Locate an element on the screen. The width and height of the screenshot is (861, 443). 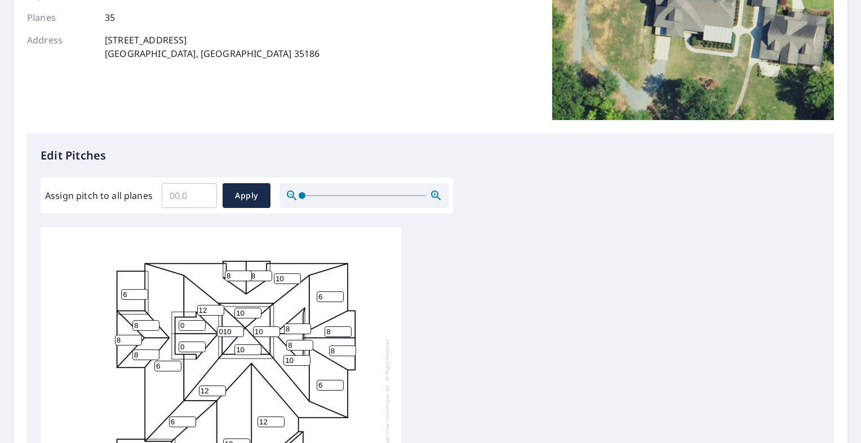
input: 00.0 is located at coordinates (189, 196).